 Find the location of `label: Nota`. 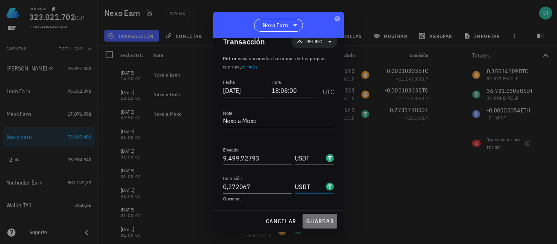

label: Nota is located at coordinates (228, 113).